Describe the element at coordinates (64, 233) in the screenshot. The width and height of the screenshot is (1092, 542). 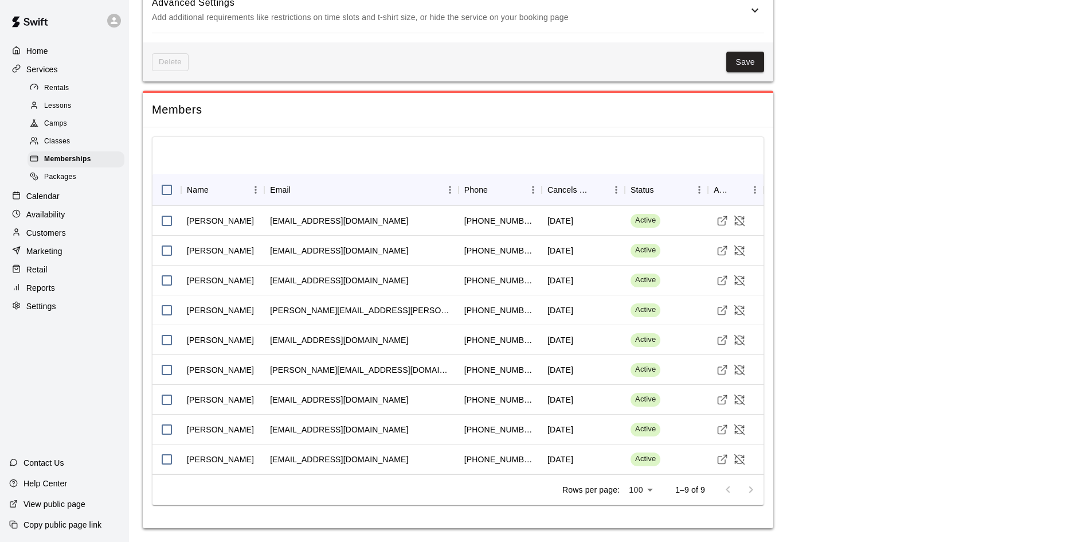
I see `a: Customers` at that location.